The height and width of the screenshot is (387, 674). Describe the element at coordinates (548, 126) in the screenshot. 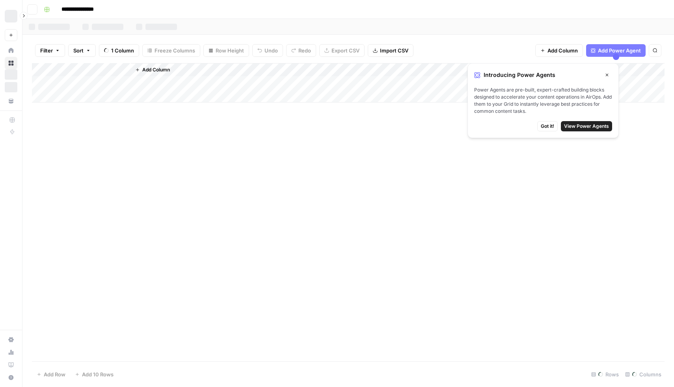

I see `span: Got it!` at that location.